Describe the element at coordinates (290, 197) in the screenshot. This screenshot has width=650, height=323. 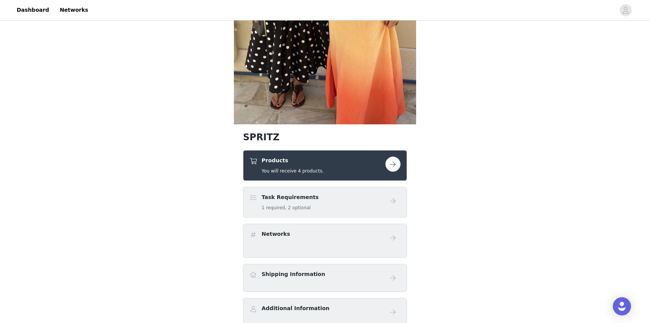
I see `h4: Task Requirements` at that location.